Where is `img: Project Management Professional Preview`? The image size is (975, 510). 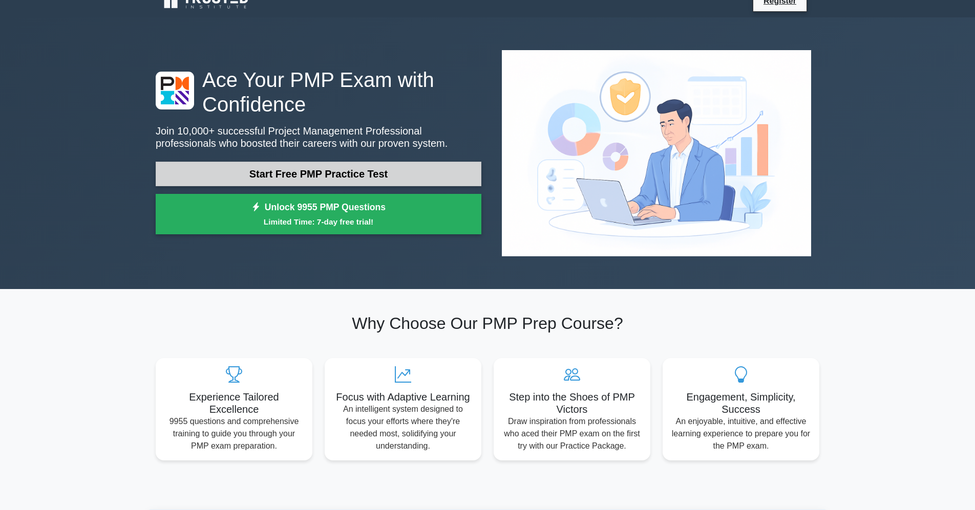
img: Project Management Professional Preview is located at coordinates (656, 153).